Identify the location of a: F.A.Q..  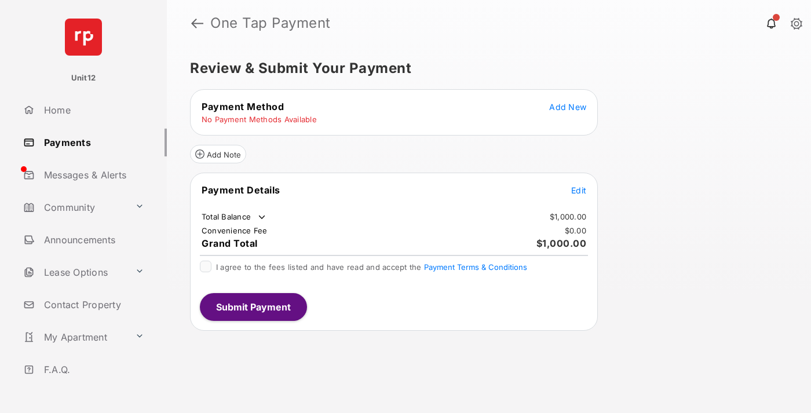
(93, 369).